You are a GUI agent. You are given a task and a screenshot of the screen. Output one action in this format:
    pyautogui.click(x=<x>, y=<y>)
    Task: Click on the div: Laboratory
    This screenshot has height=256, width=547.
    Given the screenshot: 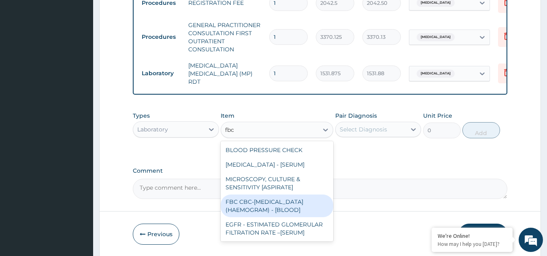 What is the action you would take?
    pyautogui.click(x=153, y=130)
    